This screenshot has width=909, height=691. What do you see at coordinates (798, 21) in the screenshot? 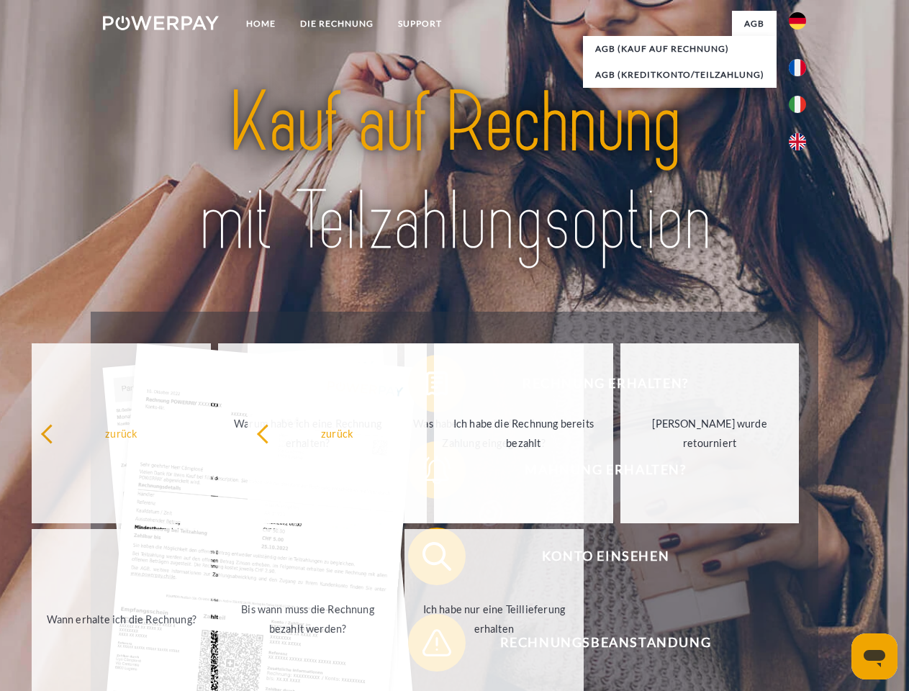
I see `img: de` at bounding box center [798, 21].